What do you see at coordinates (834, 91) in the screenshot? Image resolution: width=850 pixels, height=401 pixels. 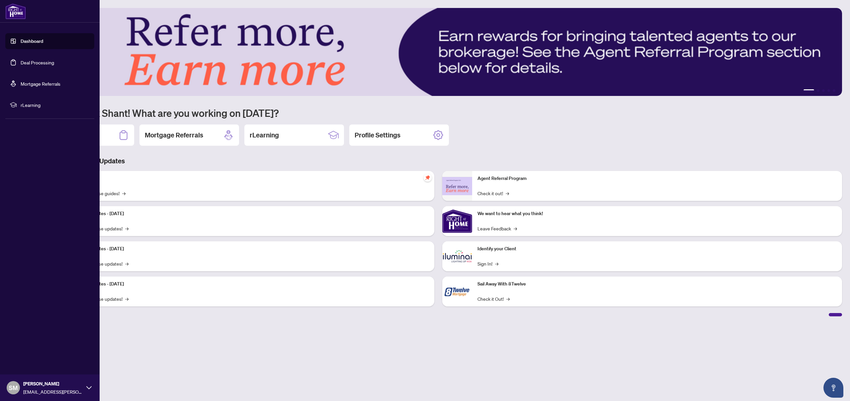 I see `button: 5` at bounding box center [834, 91].